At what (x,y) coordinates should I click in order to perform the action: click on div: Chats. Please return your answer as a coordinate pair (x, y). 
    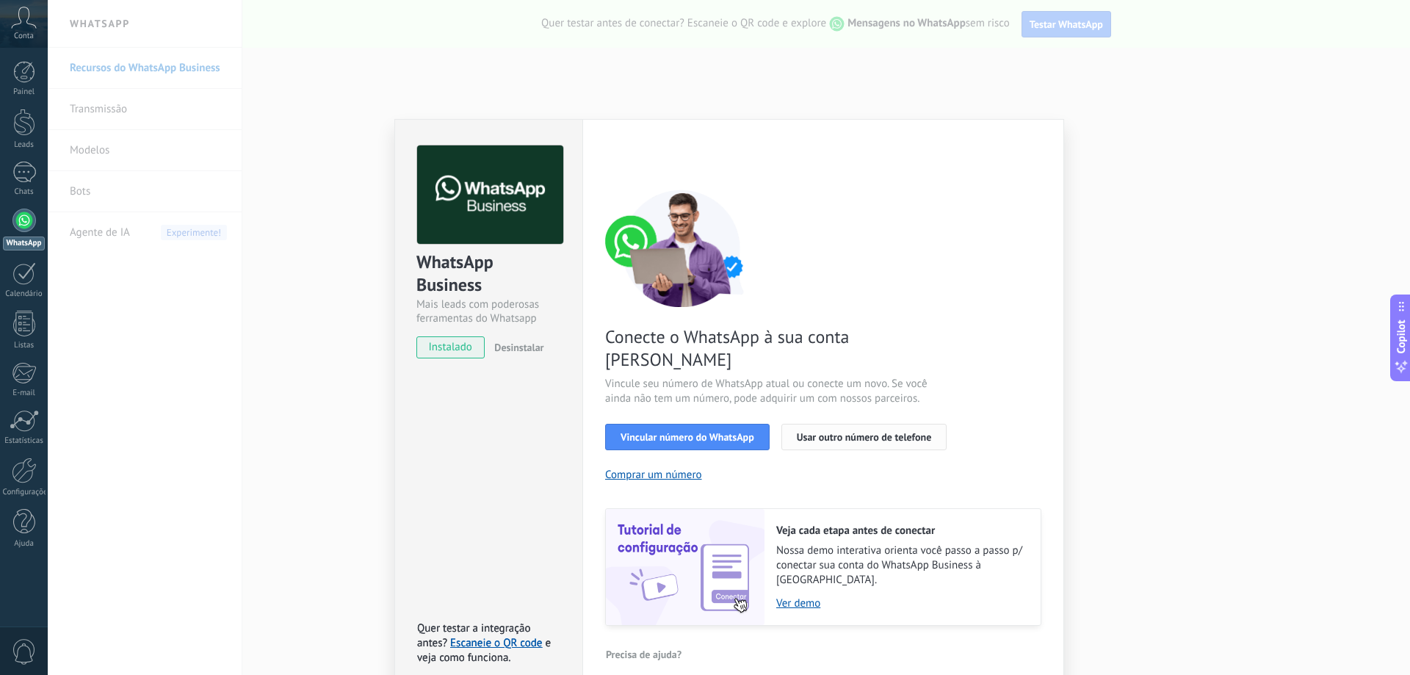
    Looking at the image, I should click on (24, 192).